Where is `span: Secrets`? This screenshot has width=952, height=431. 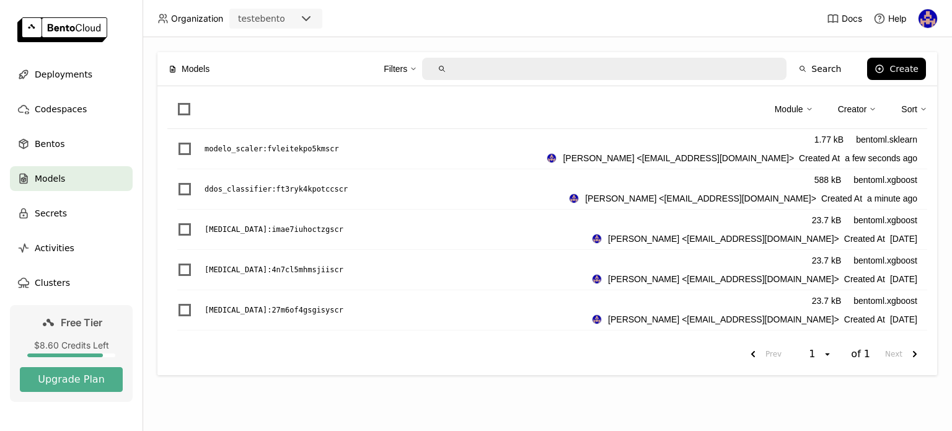
span: Secrets is located at coordinates (51, 213).